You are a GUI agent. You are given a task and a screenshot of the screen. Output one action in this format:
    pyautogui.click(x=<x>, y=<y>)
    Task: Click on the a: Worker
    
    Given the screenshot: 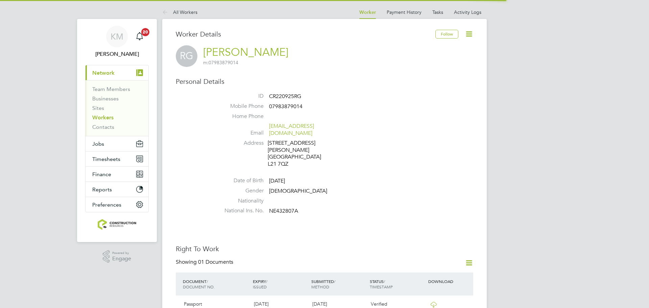 What is the action you would take?
    pyautogui.click(x=367, y=12)
    